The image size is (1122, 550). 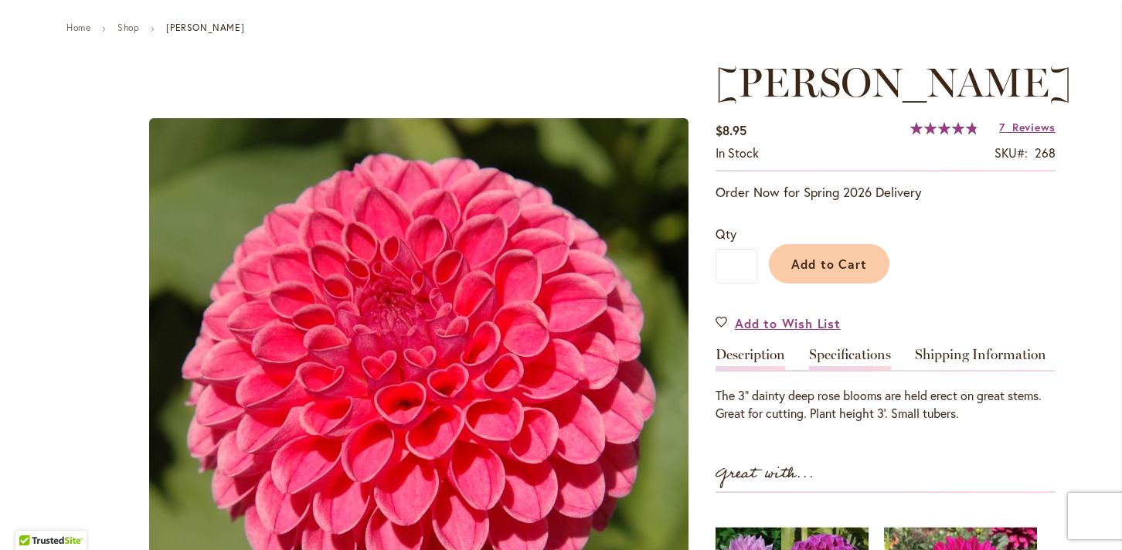 I want to click on a: Description, so click(x=750, y=358).